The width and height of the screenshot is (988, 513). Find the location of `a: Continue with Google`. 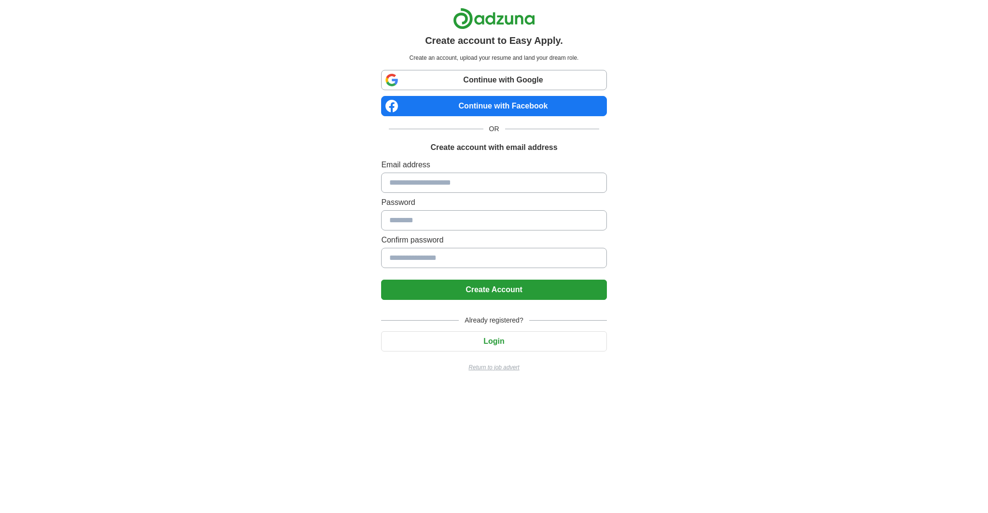

a: Continue with Google is located at coordinates (493, 80).